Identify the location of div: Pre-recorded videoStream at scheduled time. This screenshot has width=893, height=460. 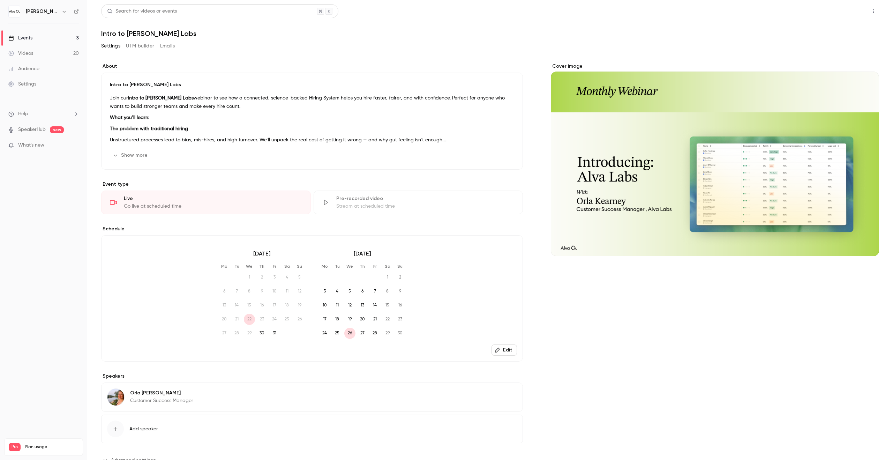
(418, 202).